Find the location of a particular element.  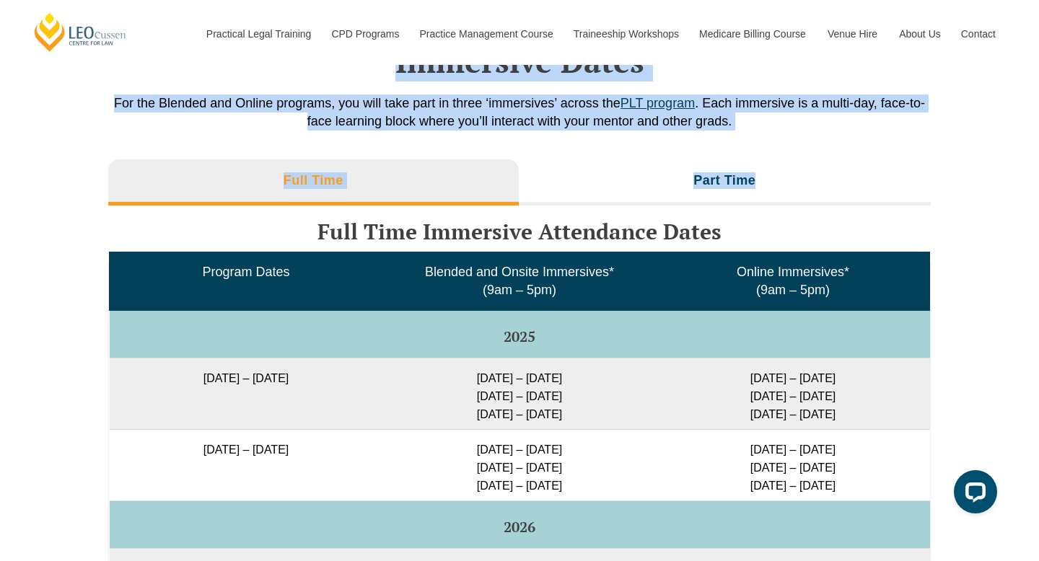

p: For the Blended and Online programs, you will take part in three ‘immersives’ across the . Each i... is located at coordinates (520, 113).